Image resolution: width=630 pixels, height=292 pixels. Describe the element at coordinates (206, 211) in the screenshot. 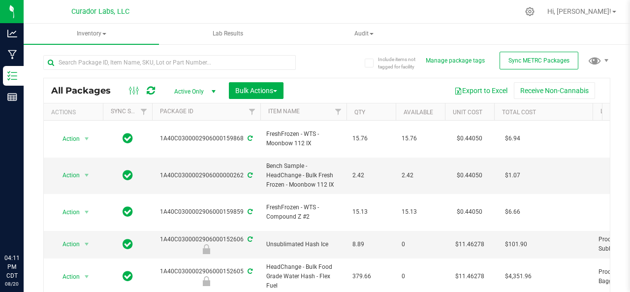

I see `div: 1A40C0300002906000159859` at that location.